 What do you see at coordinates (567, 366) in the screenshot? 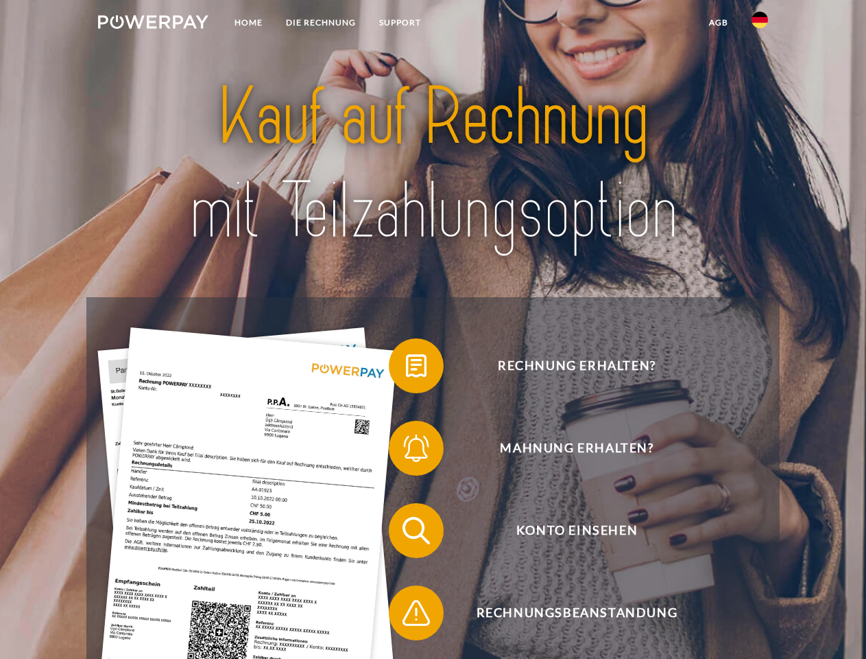
I see `button: Rechnung erhalten?` at bounding box center [567, 366].